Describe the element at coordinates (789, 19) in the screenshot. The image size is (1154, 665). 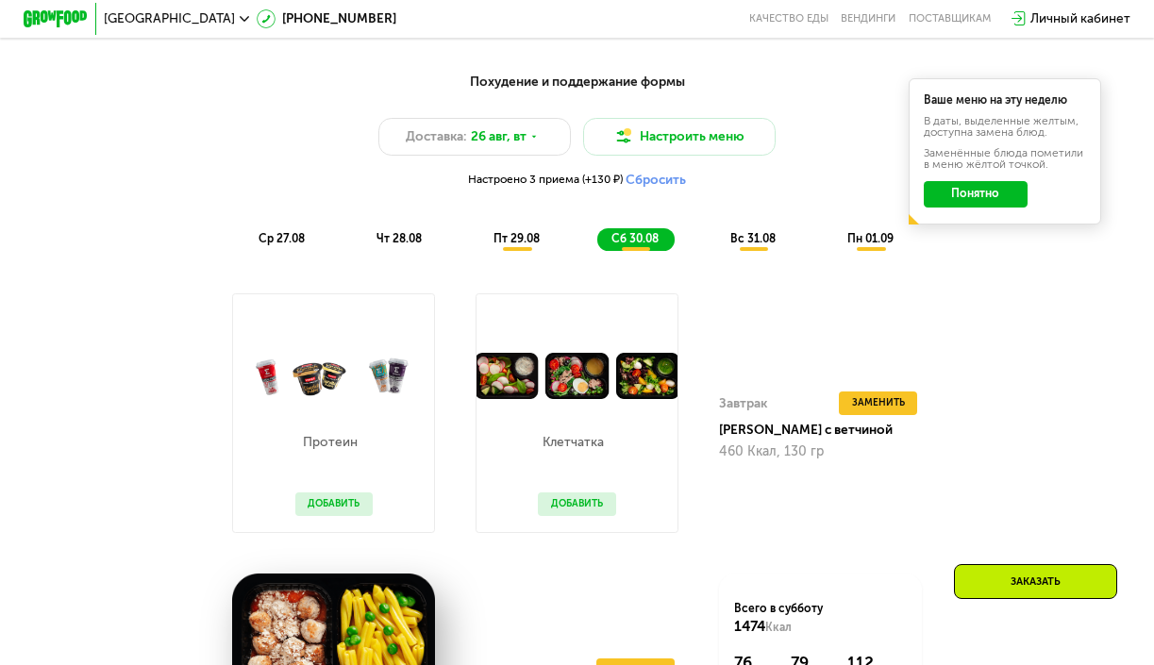
I see `a: Качество еды` at that location.